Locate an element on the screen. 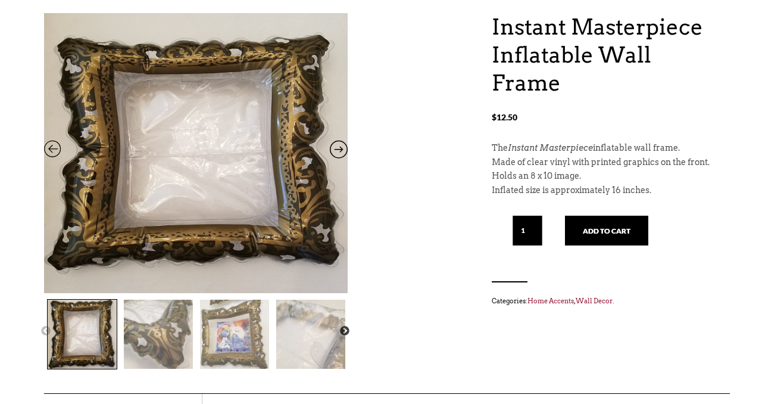  p: The inflatable wall frame. is located at coordinates (605, 148).